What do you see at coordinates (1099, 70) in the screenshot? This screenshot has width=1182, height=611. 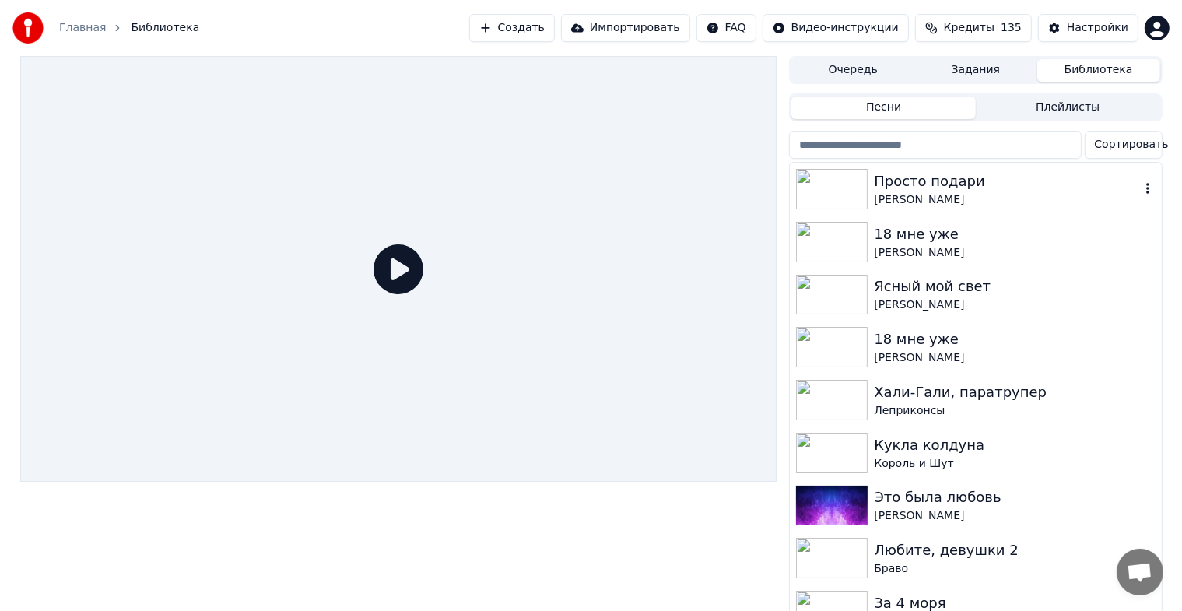 I see `button: Библиотека` at bounding box center [1099, 70].